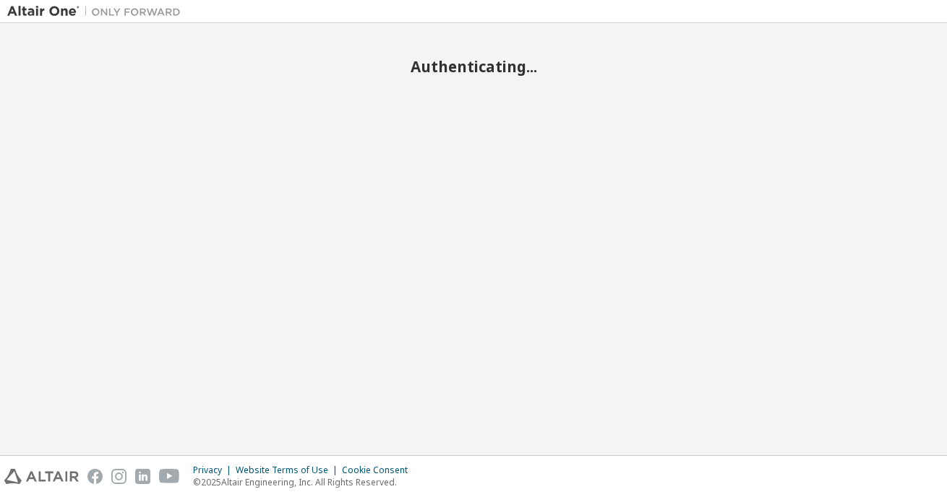 This screenshot has height=497, width=947. Describe the element at coordinates (95, 476) in the screenshot. I see `img: facebook.svg` at that location.